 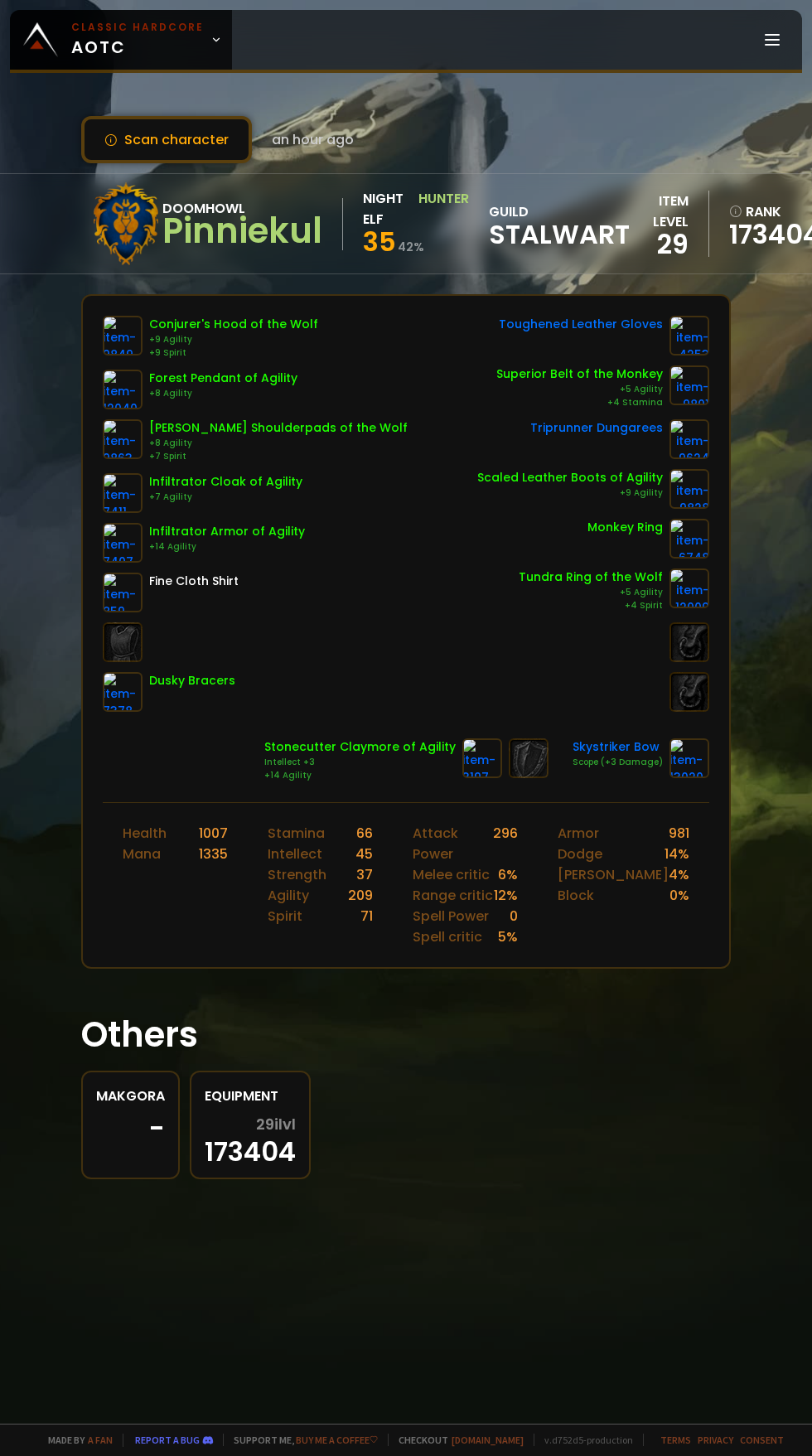 I want to click on div: +9 Spirit, so click(x=234, y=353).